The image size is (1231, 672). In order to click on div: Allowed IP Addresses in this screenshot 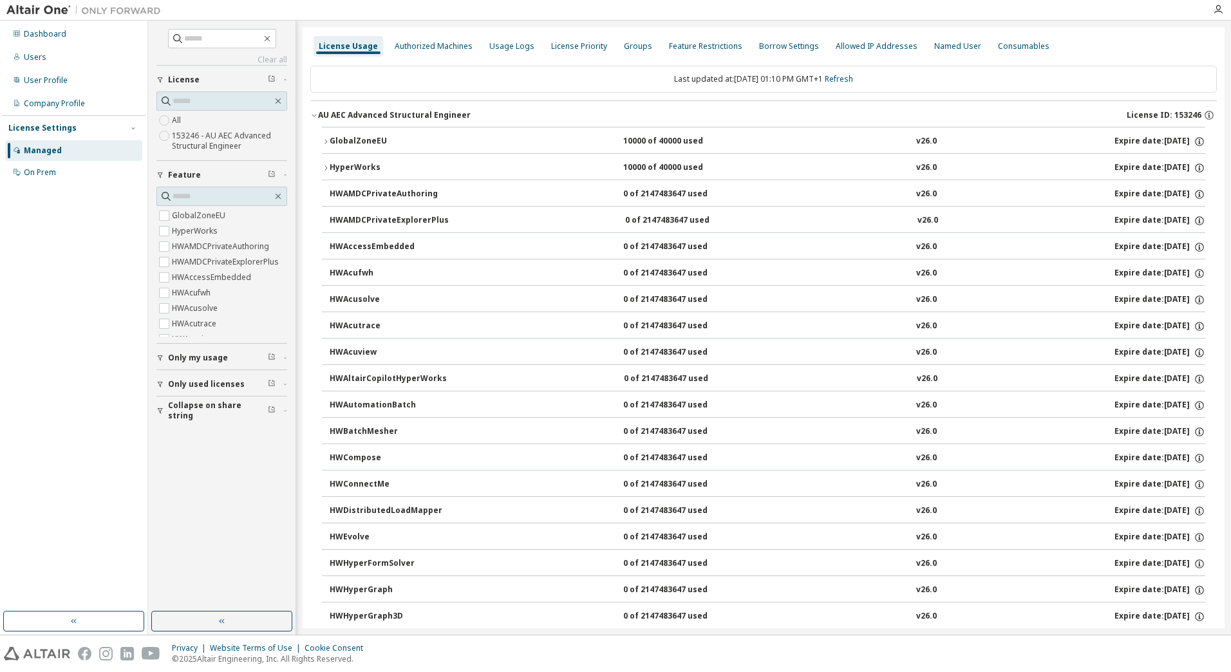, I will do `click(876, 46)`.